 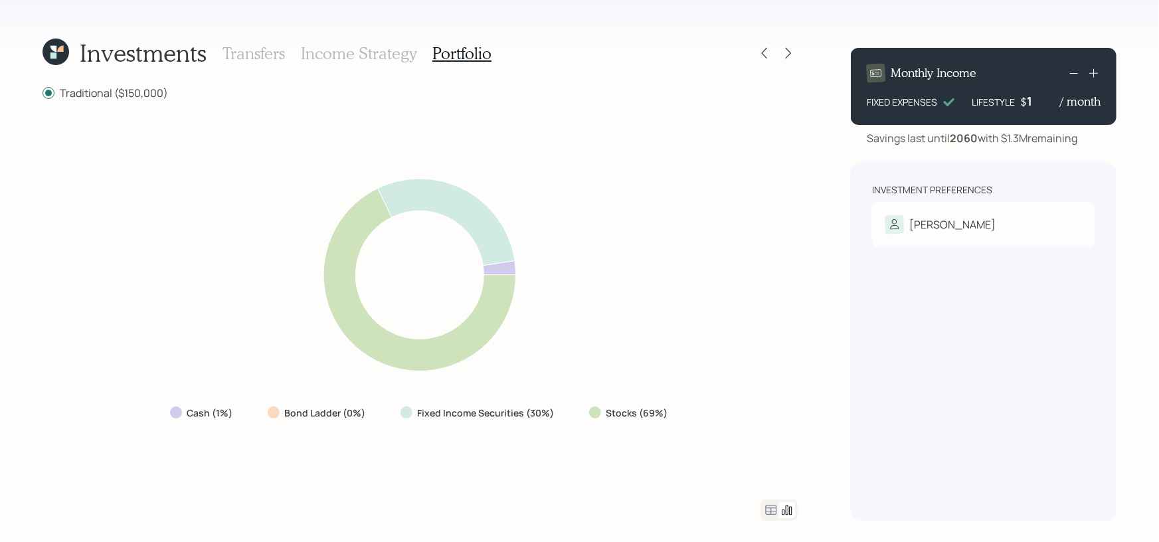 I want to click on b: 2060, so click(x=964, y=138).